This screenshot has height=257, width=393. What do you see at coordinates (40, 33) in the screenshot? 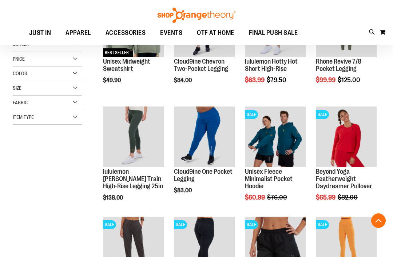
I see `span: JUST IN` at bounding box center [40, 33].